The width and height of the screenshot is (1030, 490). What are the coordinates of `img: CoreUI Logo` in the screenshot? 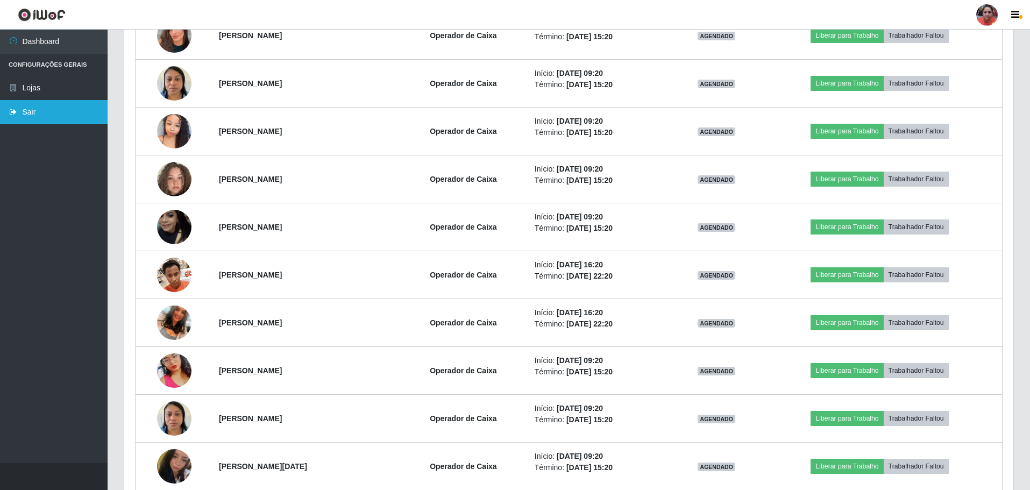 It's located at (41, 15).